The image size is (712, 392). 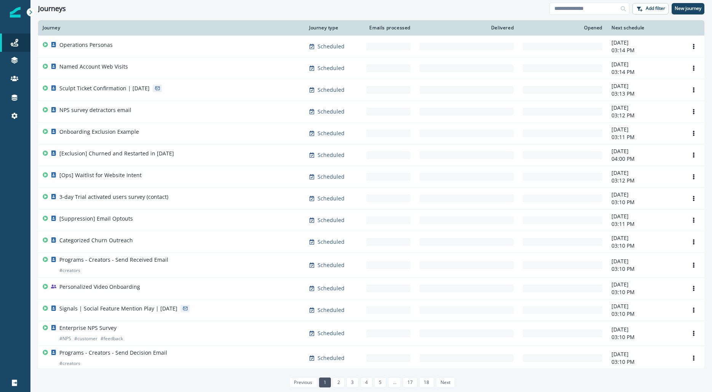 I want to click on button: Add filter, so click(x=651, y=9).